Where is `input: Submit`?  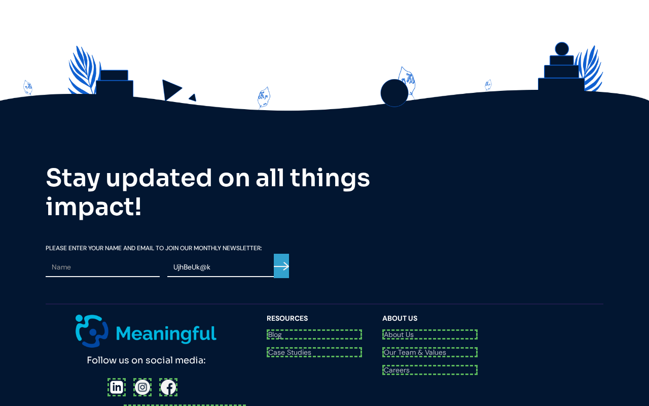
input: Submit is located at coordinates (282, 266).